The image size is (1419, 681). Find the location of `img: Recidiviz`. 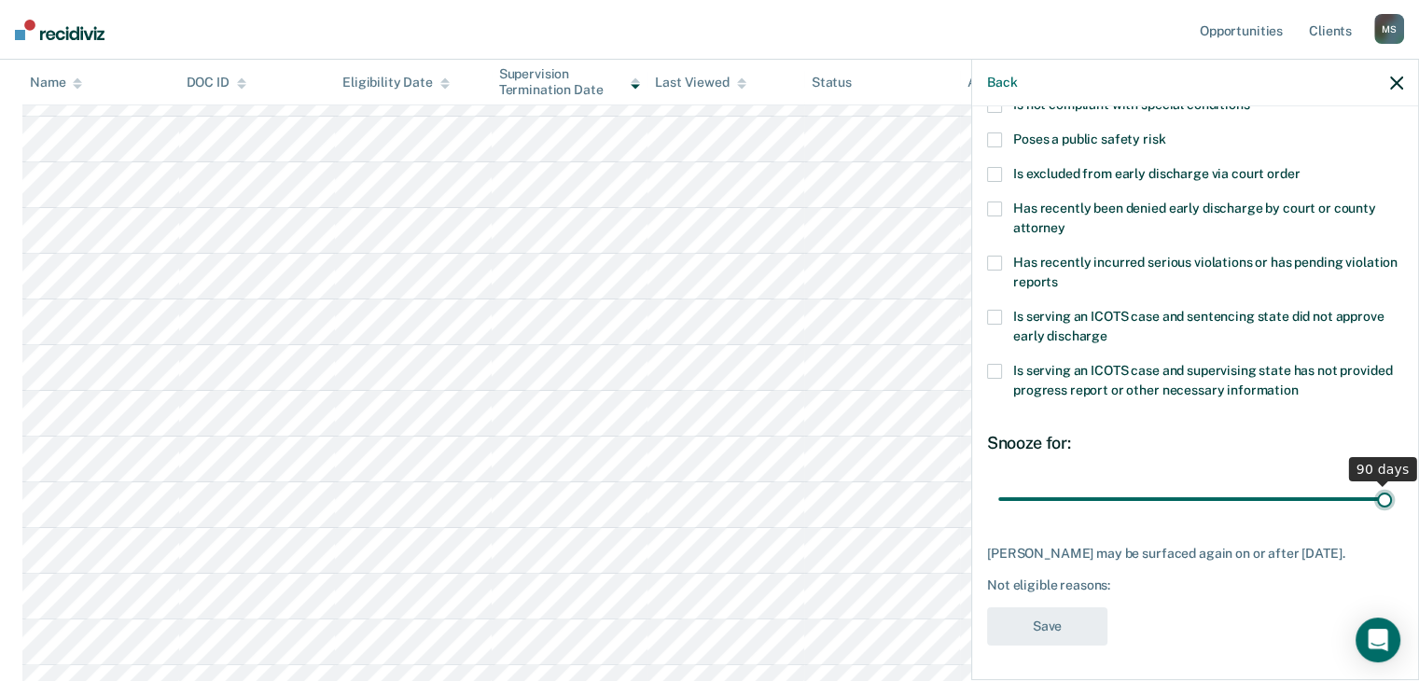

img: Recidiviz is located at coordinates (60, 30).